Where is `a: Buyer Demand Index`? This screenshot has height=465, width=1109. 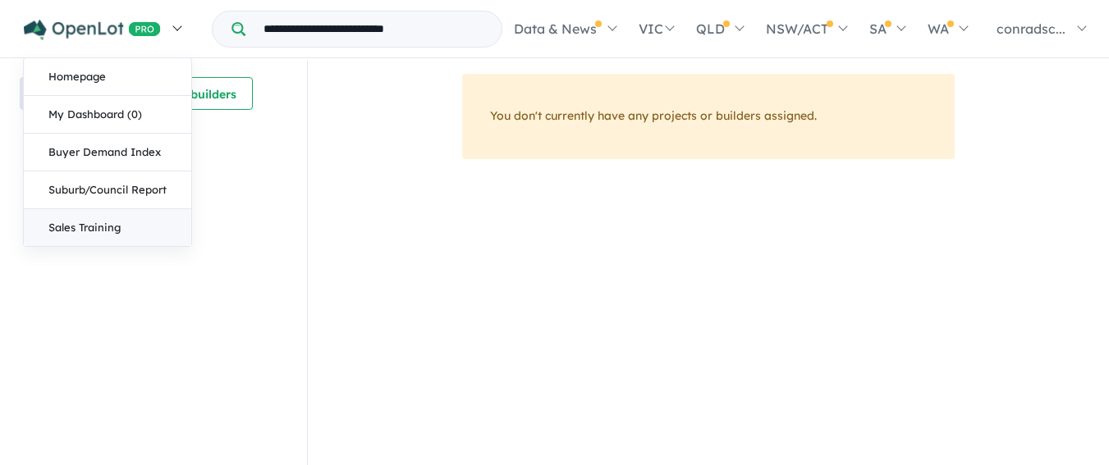 a: Buyer Demand Index is located at coordinates (107, 153).